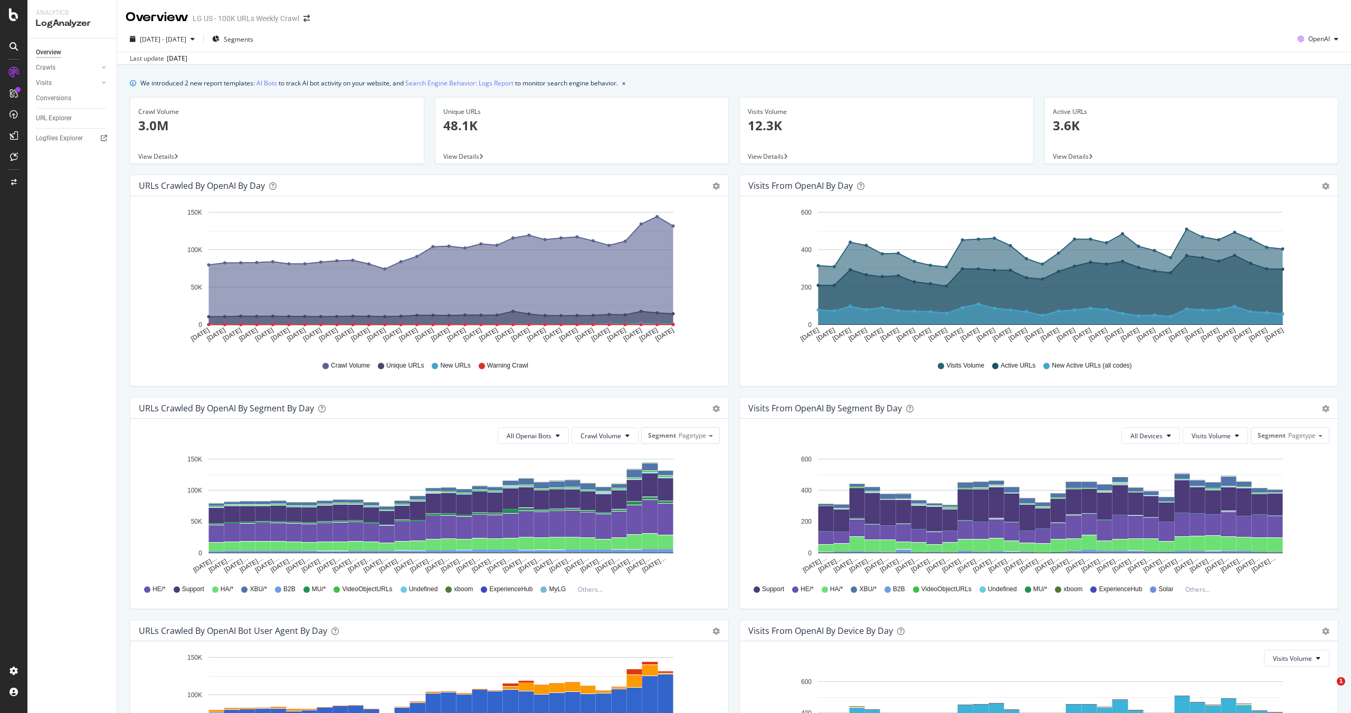 The image size is (1351, 713). I want to click on div: Conversions, so click(53, 98).